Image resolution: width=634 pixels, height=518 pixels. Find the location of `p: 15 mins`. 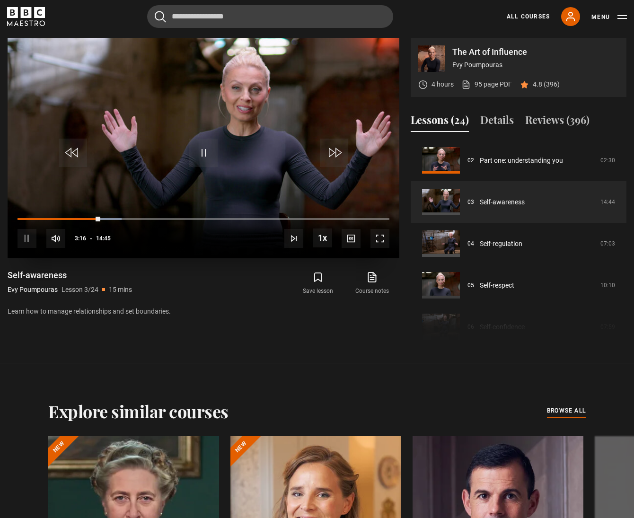

p: 15 mins is located at coordinates (120, 290).